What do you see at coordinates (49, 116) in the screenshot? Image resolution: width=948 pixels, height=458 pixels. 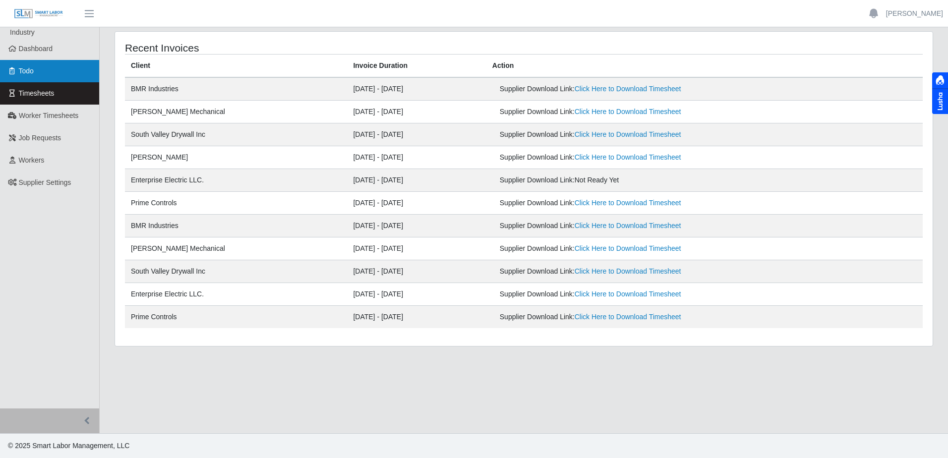 I see `span: Worker Timesheets` at bounding box center [49, 116].